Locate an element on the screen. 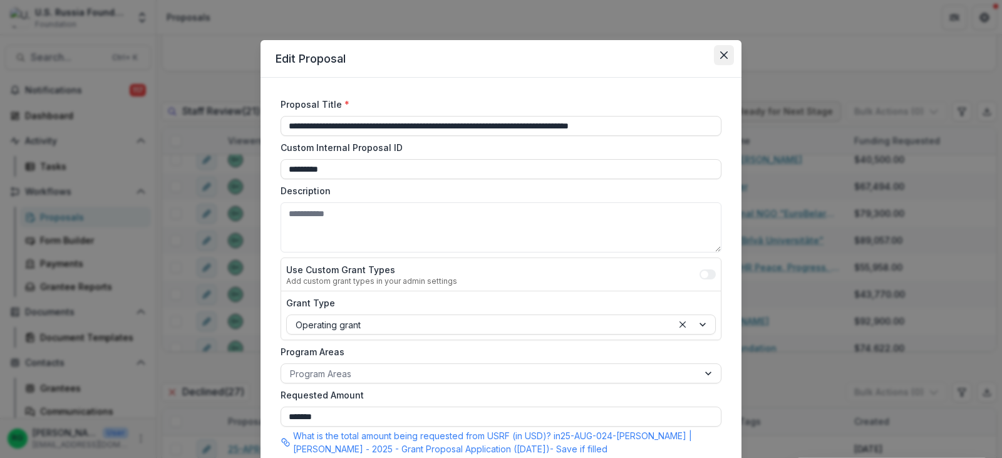 This screenshot has height=458, width=1002. button: Close is located at coordinates (724, 55).